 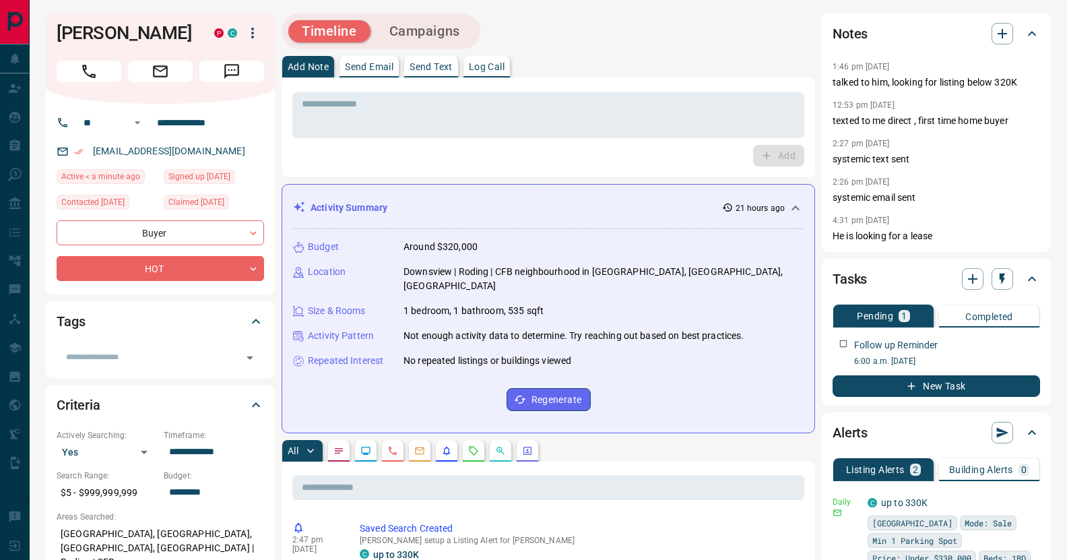 What do you see at coordinates (79, 152) in the screenshot?
I see `svg: Email Verified` at bounding box center [79, 152].